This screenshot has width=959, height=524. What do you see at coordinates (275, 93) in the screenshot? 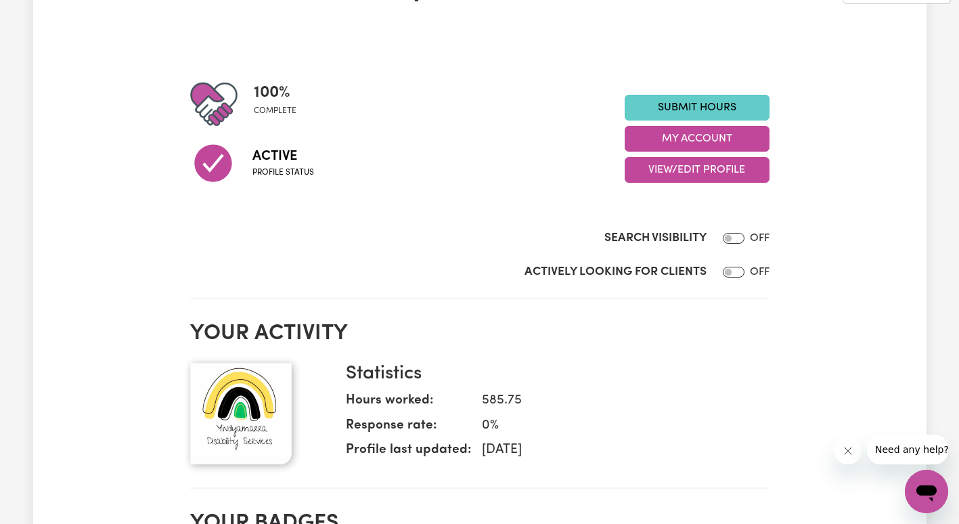
I see `span: 100 %` at bounding box center [275, 93].